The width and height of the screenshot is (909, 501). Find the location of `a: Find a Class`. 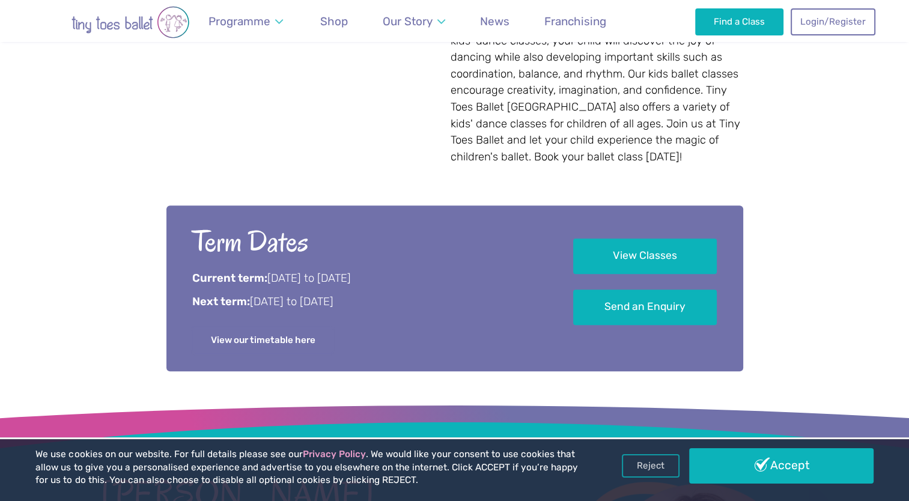

a: Find a Class is located at coordinates (739, 22).